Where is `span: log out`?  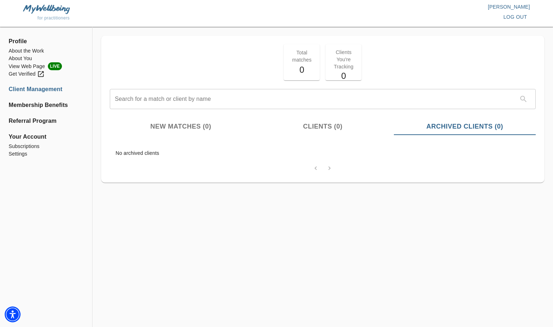 span: log out is located at coordinates (515, 17).